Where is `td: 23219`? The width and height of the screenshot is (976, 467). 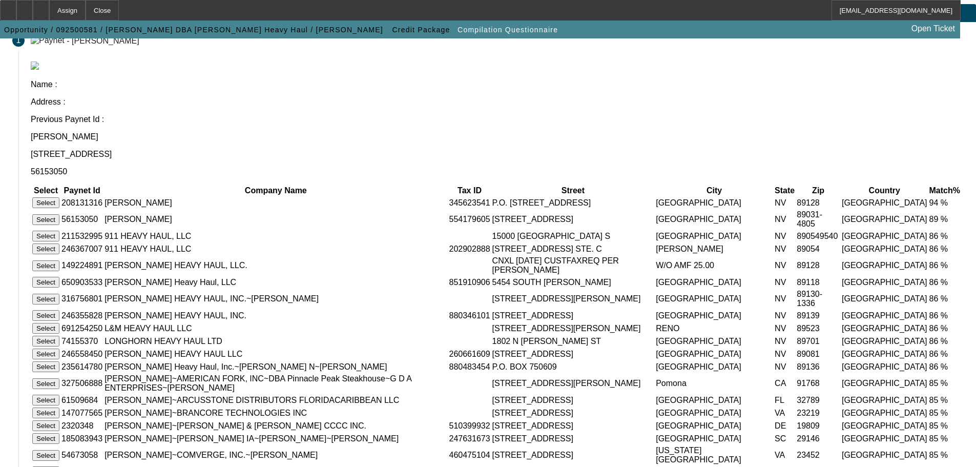 td: 23219 is located at coordinates (819, 413).